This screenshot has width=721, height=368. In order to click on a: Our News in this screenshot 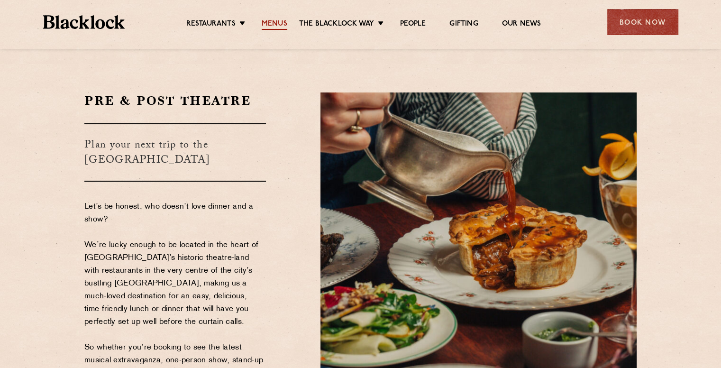, I will do `click(522, 25)`.